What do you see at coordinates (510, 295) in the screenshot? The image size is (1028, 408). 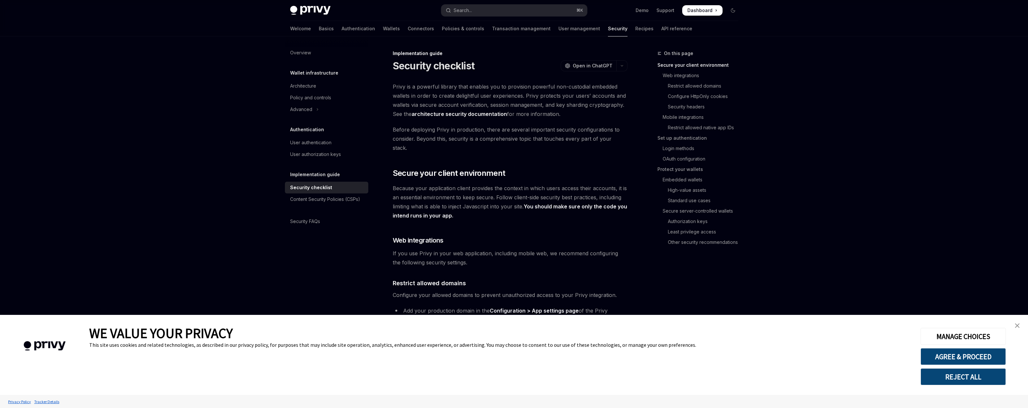 I see `span: Configure your allowed domains to prevent unauthorized access to your Privy integration.` at bounding box center [510, 295].